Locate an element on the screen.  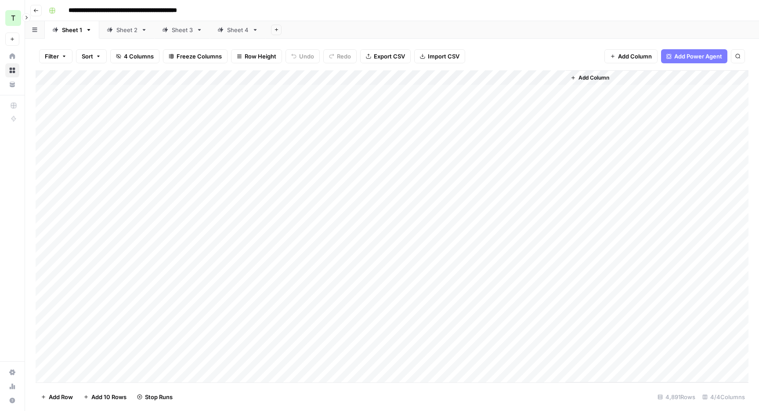
button: Undo is located at coordinates (303, 56).